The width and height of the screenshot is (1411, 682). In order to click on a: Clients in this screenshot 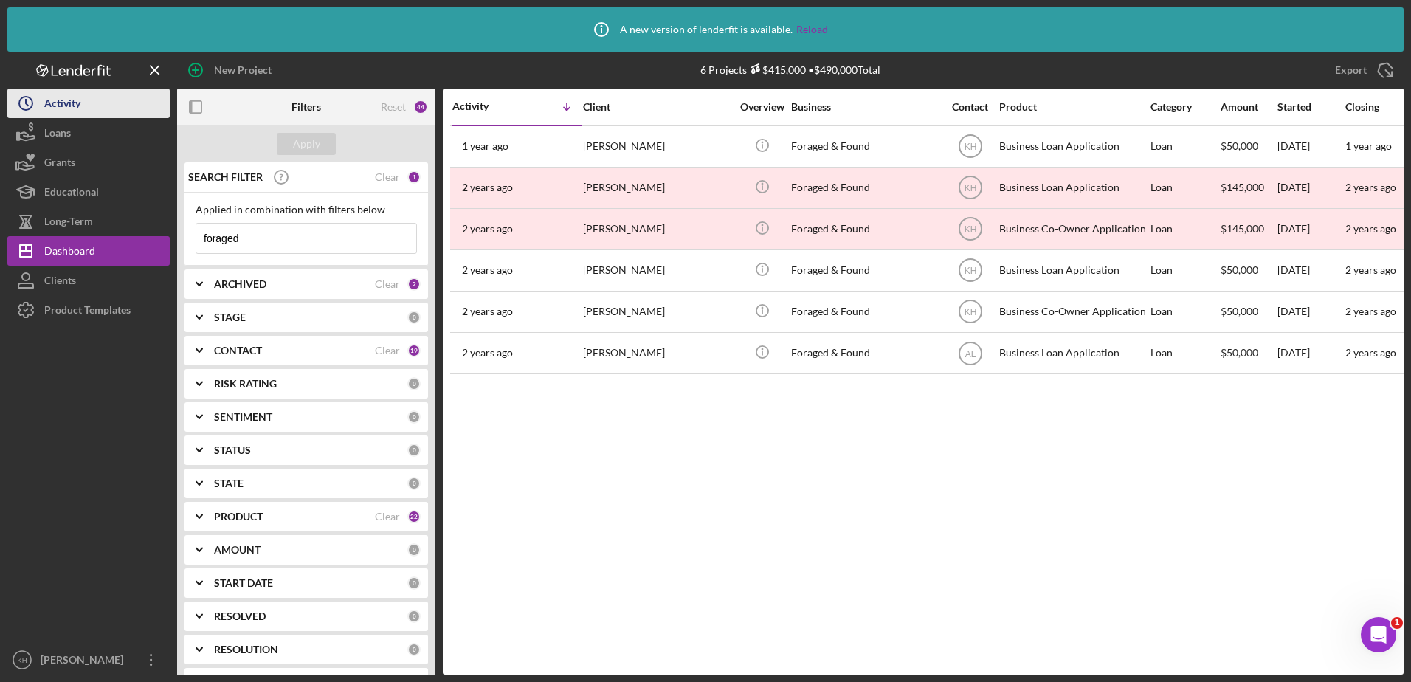, I will do `click(89, 280)`.